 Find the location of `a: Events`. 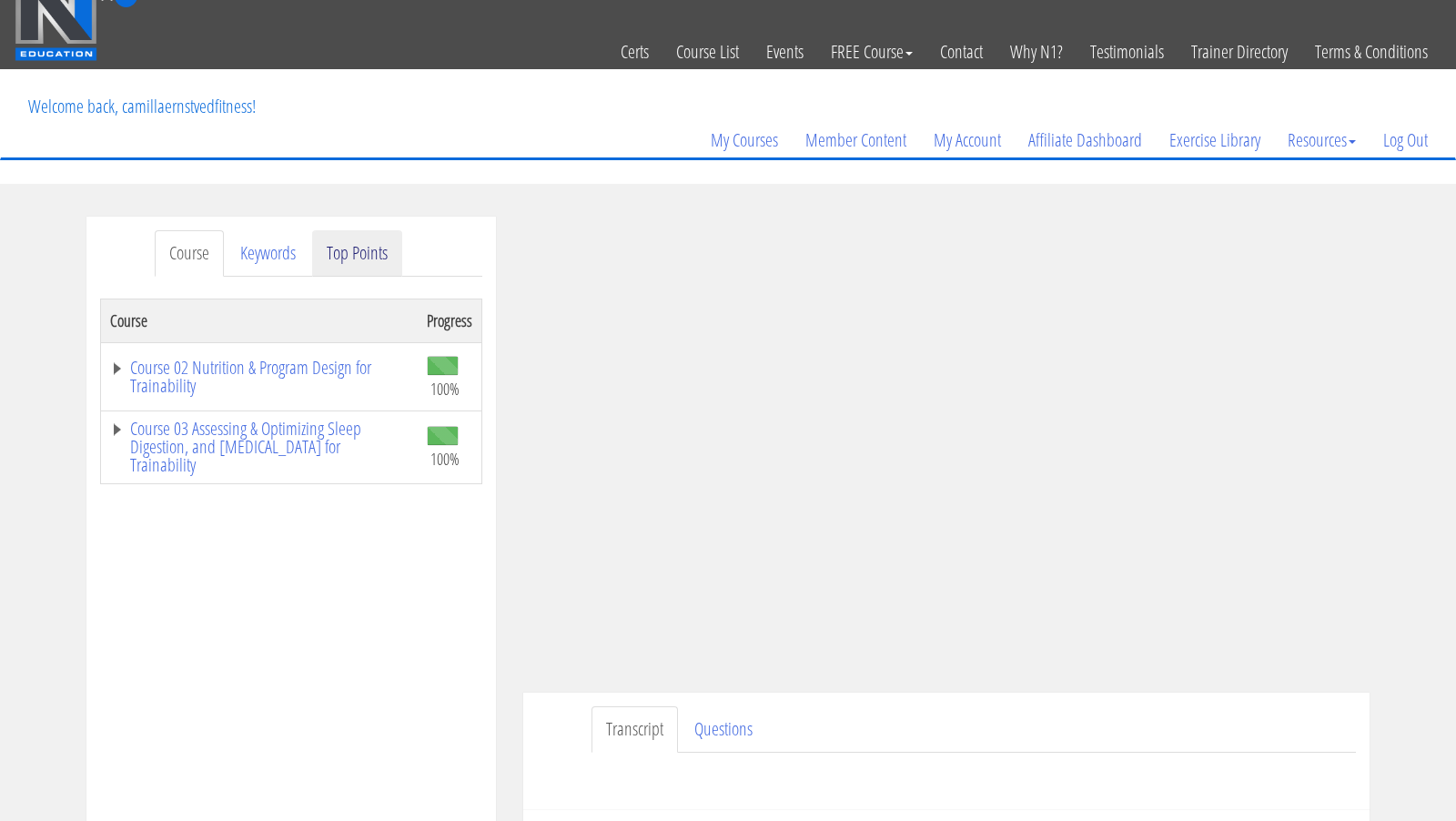

a: Events is located at coordinates (784, 52).